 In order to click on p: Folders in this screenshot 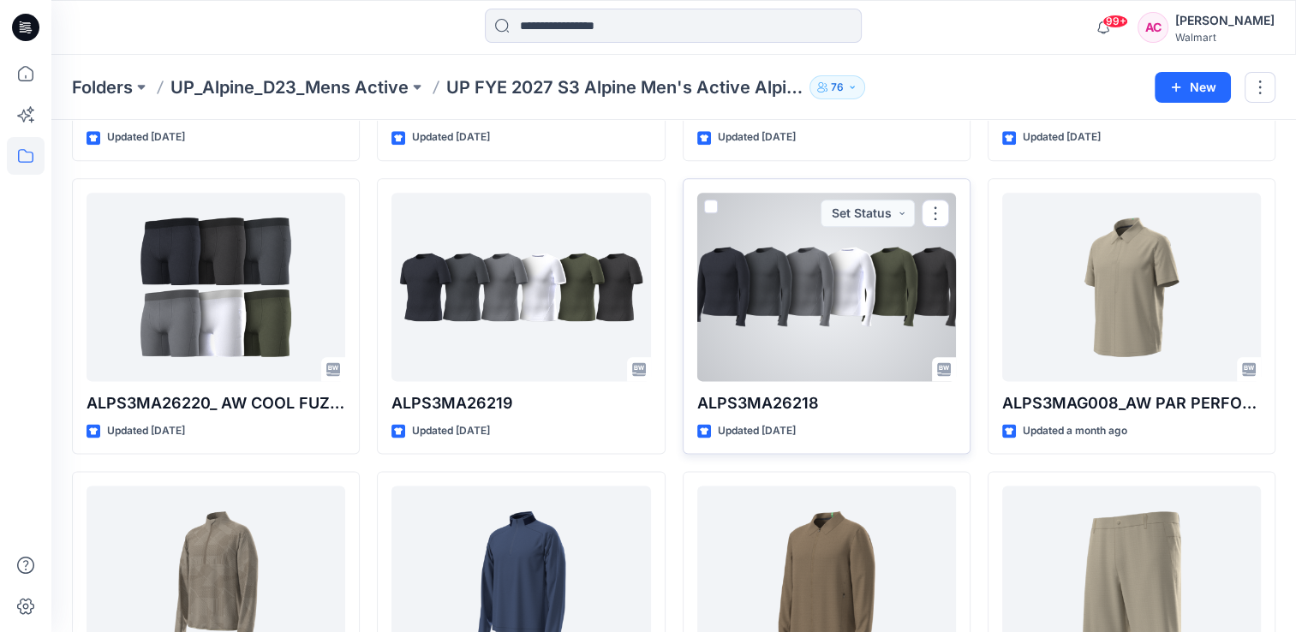, I will do `click(102, 87)`.